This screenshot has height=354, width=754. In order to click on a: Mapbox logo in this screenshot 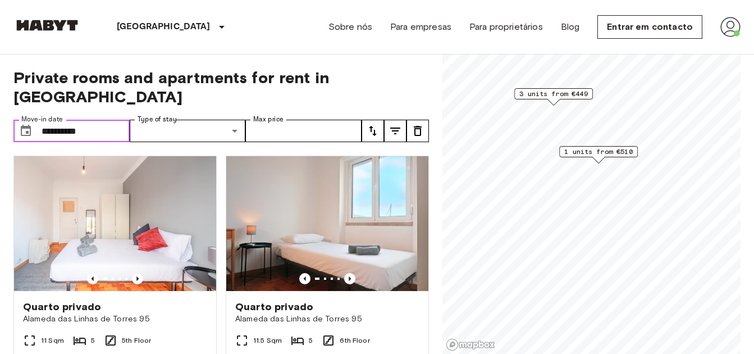, I will do `click(470, 344)`.